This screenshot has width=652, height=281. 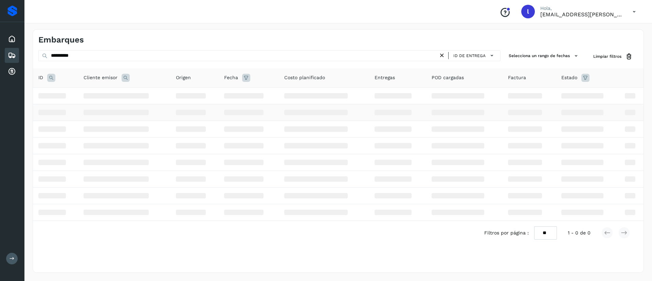 What do you see at coordinates (448, 77) in the screenshot?
I see `span: POD cargadas` at bounding box center [448, 77].